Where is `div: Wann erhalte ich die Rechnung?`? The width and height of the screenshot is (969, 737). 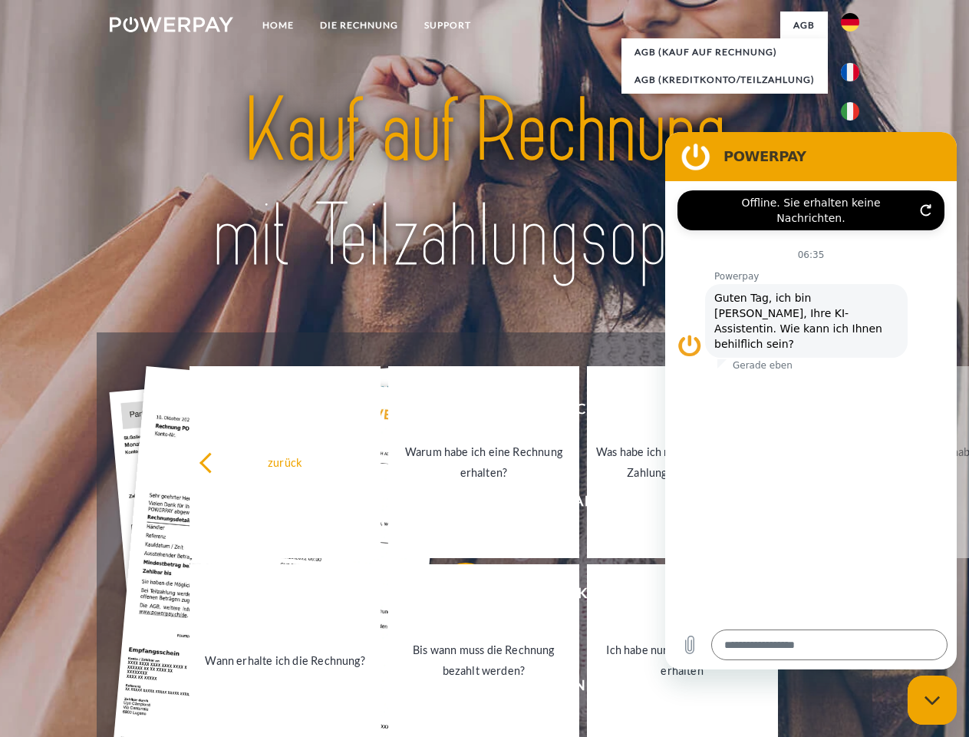
div: Wann erhalte ich die Rechnung? is located at coordinates (285, 659).